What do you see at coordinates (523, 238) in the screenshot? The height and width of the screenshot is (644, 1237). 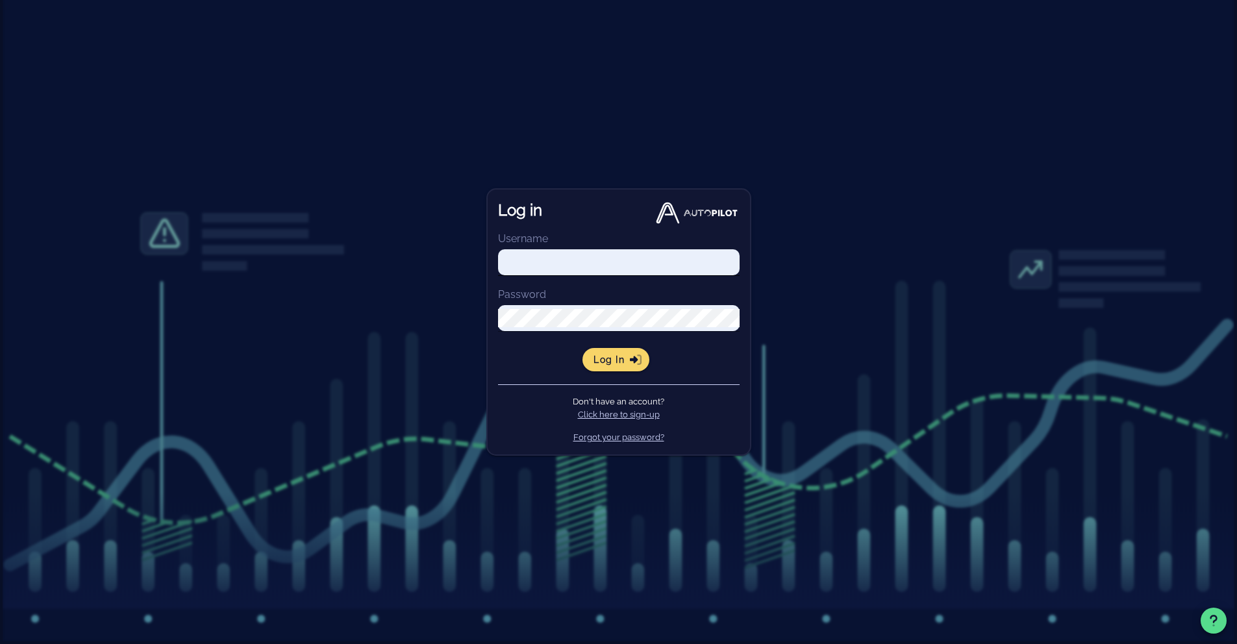 I see `label: Username` at bounding box center [523, 238].